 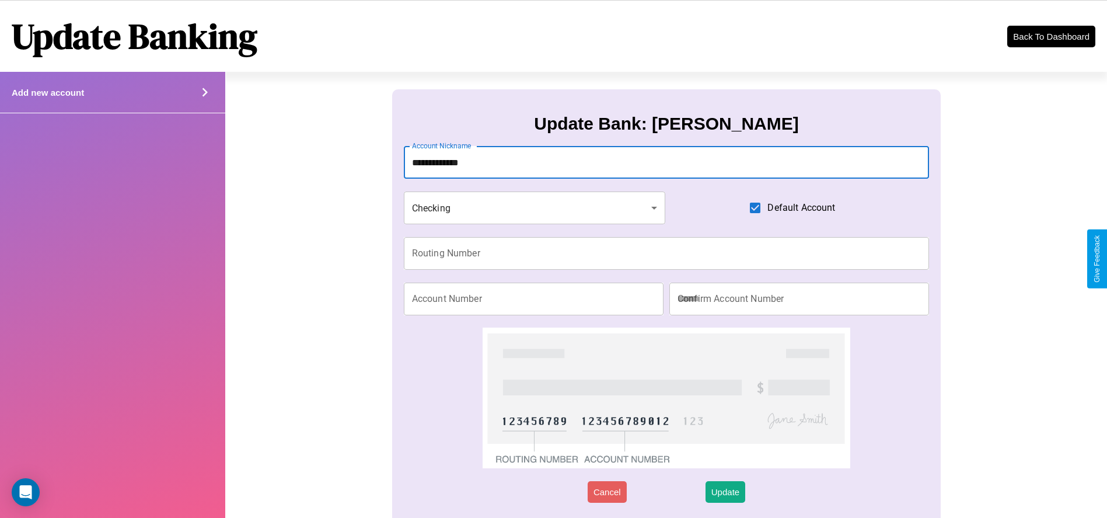 I want to click on button: Cancel, so click(x=607, y=491).